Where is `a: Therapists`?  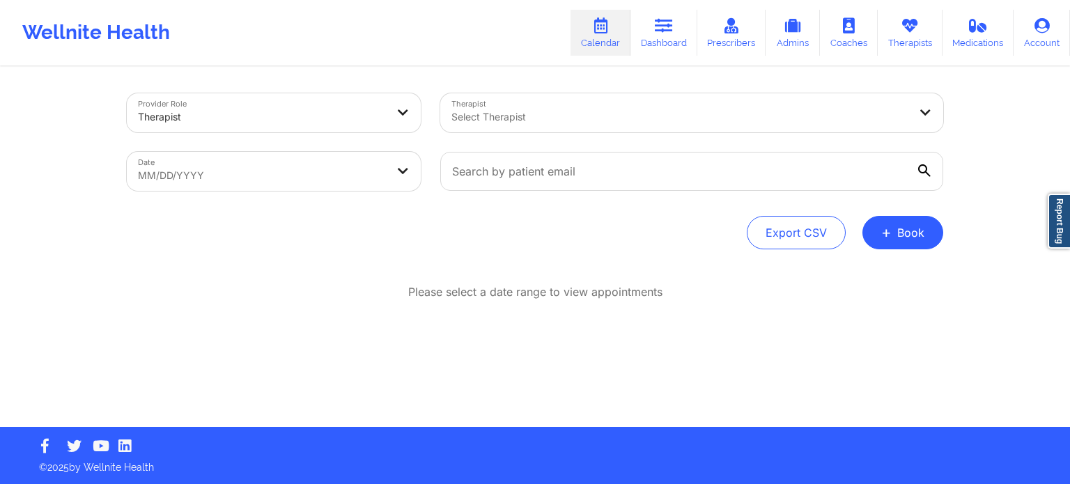
a: Therapists is located at coordinates (910, 33).